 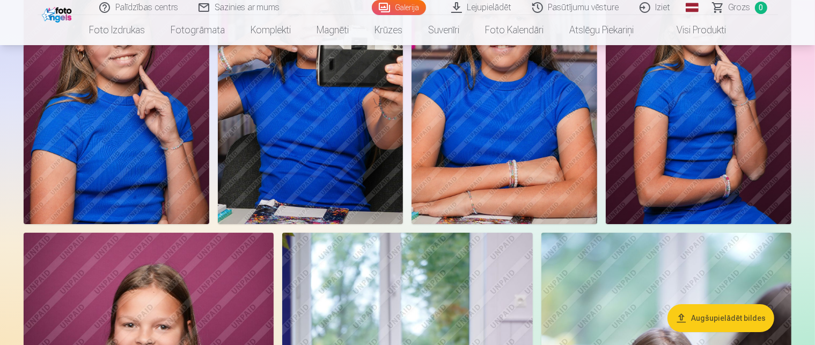 What do you see at coordinates (444, 30) in the screenshot?
I see `a: Suvenīri` at bounding box center [444, 30].